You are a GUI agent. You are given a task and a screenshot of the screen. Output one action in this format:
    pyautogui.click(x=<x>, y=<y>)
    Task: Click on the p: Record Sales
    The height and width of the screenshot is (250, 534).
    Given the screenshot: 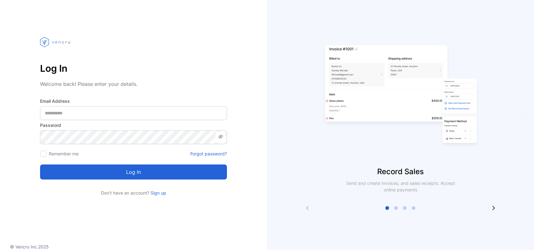 What is the action you would take?
    pyautogui.click(x=400, y=171)
    